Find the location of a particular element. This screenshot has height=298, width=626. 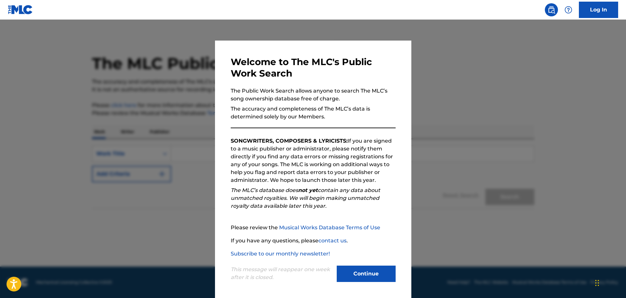

p: If you are signed to a music publisher or administrator, please notify them directly if you find ... is located at coordinates (313, 161).